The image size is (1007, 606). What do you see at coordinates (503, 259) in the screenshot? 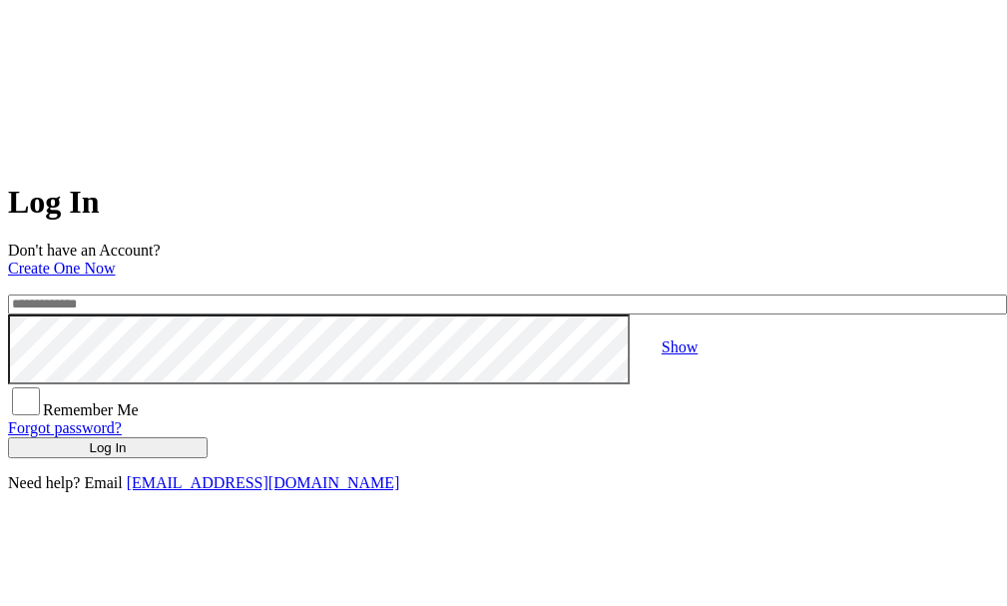
I see `p: Don't have an Account?` at bounding box center [503, 259].